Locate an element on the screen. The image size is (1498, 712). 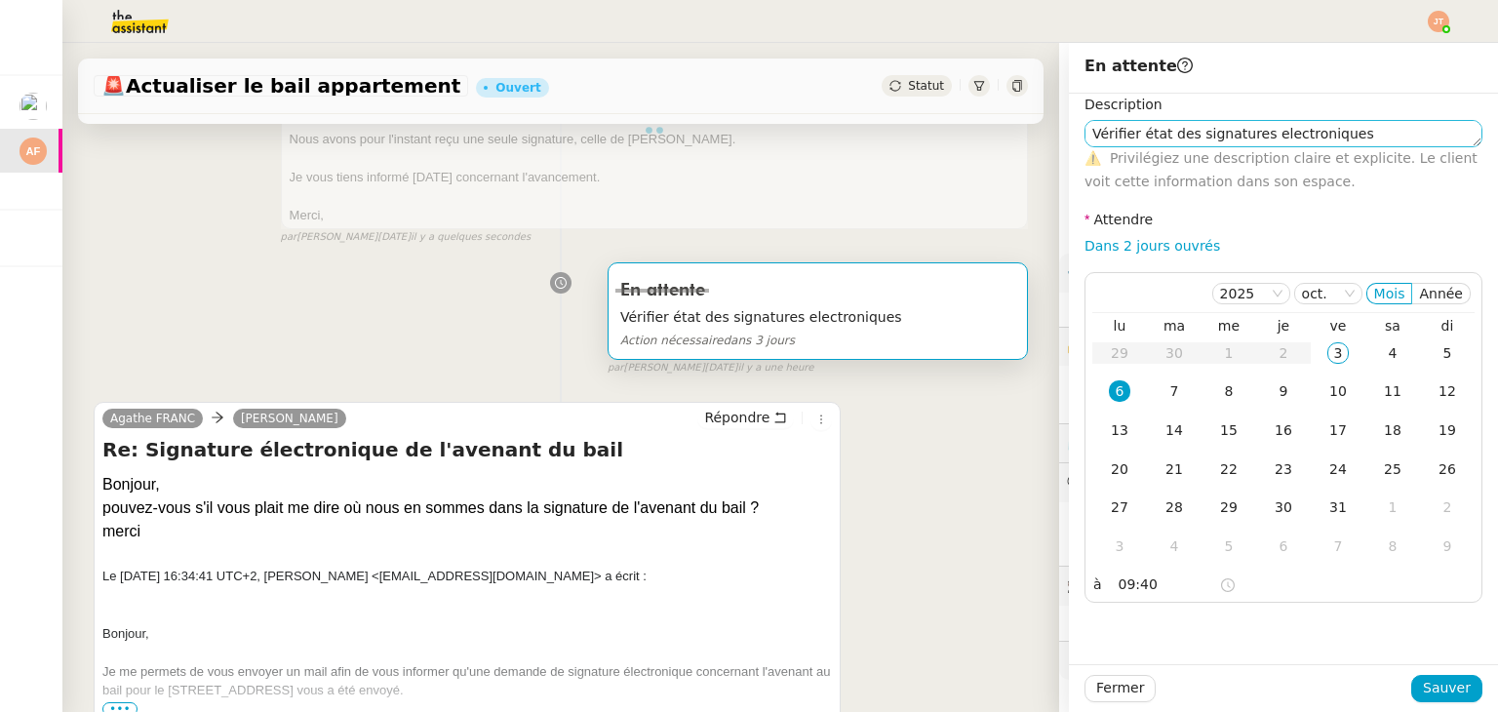
td: 23/10/2025 is located at coordinates (1284, 470).